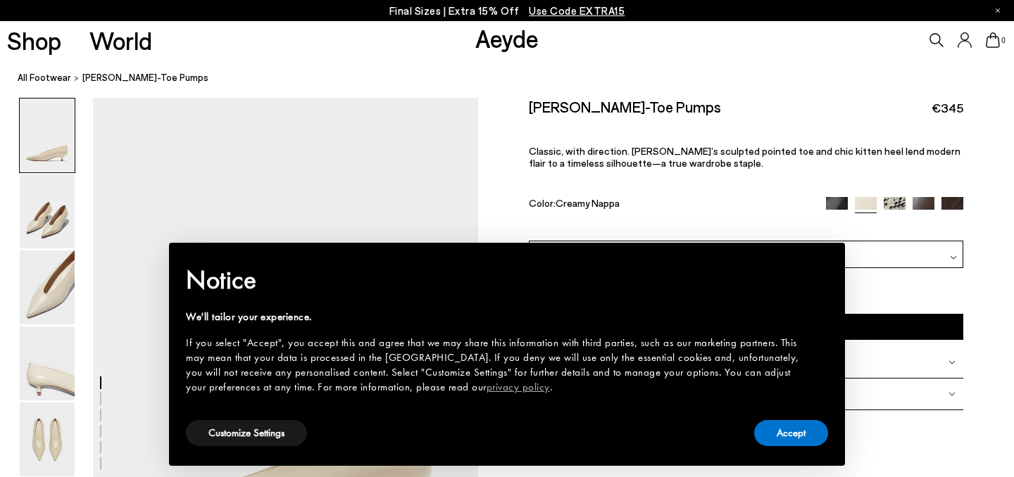 This screenshot has width=1014, height=477. What do you see at coordinates (790, 433) in the screenshot?
I see `button: Accept` at bounding box center [790, 433].